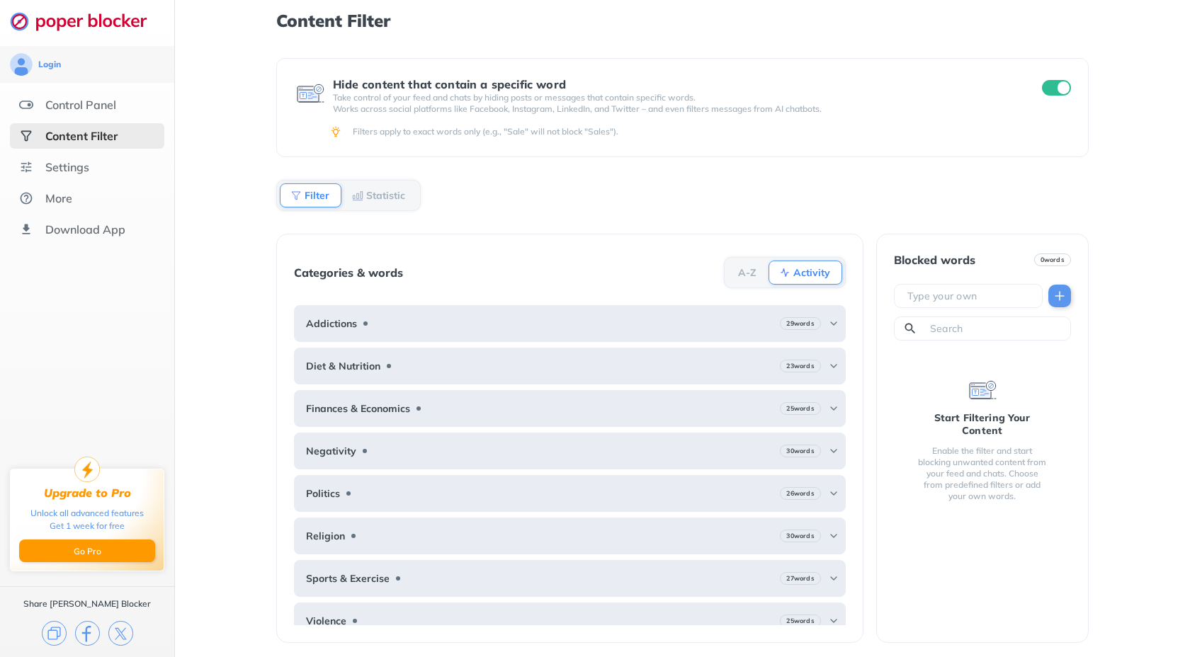 The image size is (1190, 657). Describe the element at coordinates (50, 64) in the screenshot. I see `div: Login` at that location.